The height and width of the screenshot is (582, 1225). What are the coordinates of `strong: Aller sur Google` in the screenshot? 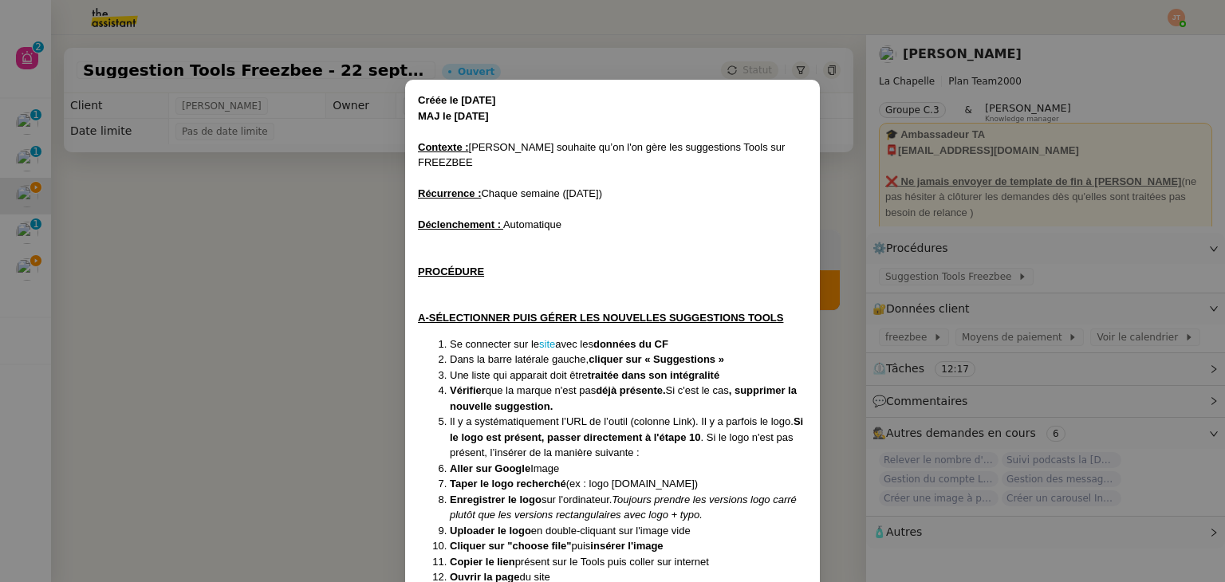 It's located at (490, 468).